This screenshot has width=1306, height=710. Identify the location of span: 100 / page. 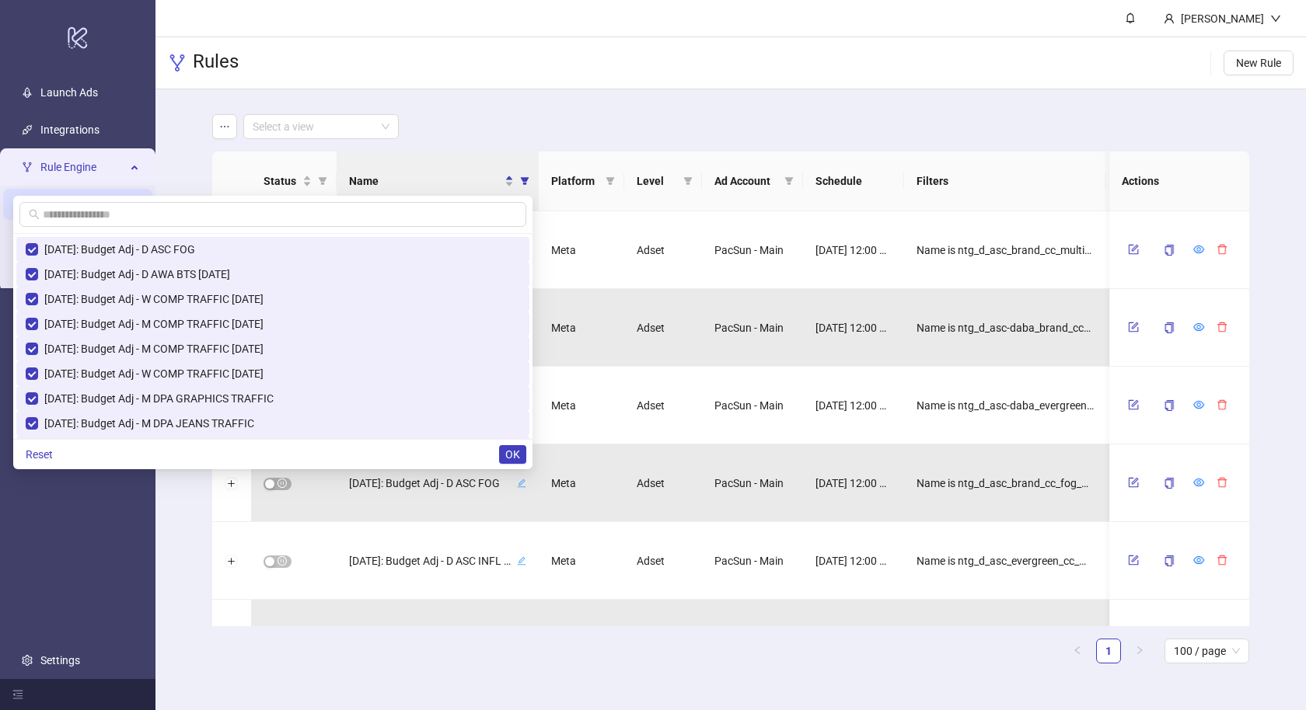
(1206, 651).